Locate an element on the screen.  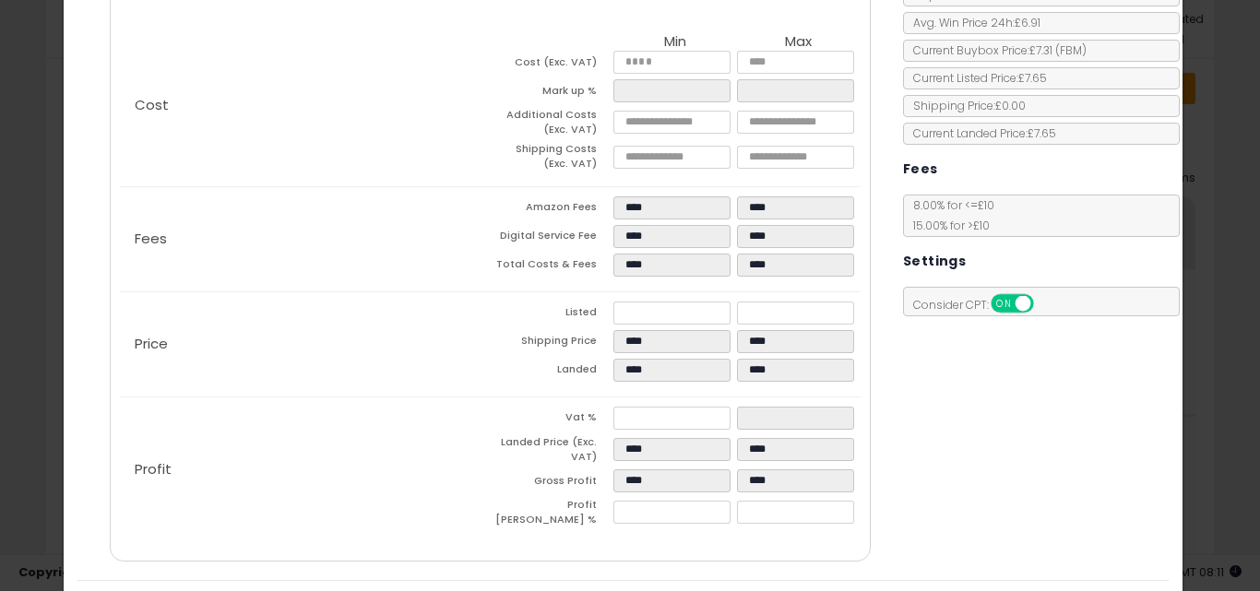
p: Fees is located at coordinates (305, 239).